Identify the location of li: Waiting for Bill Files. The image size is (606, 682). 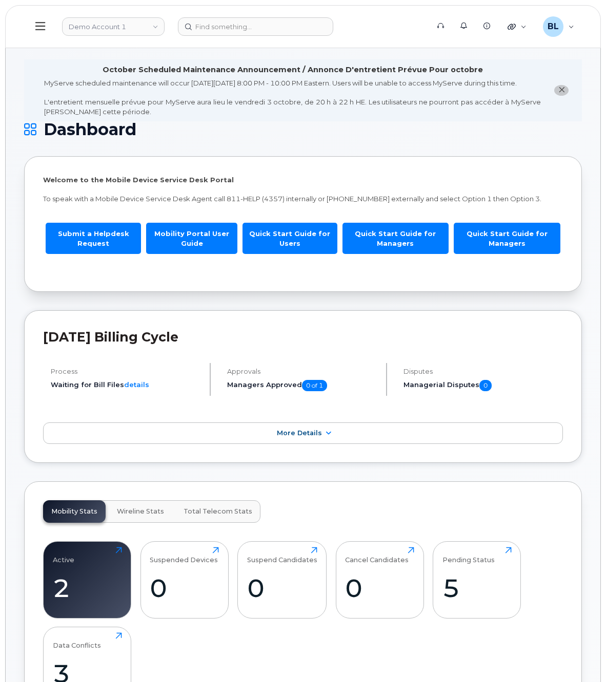
(126, 385).